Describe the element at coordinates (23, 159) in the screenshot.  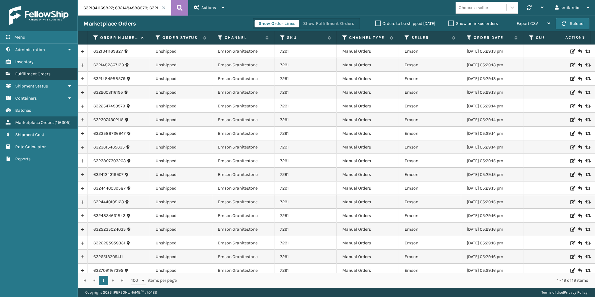
I see `span: Reports` at that location.